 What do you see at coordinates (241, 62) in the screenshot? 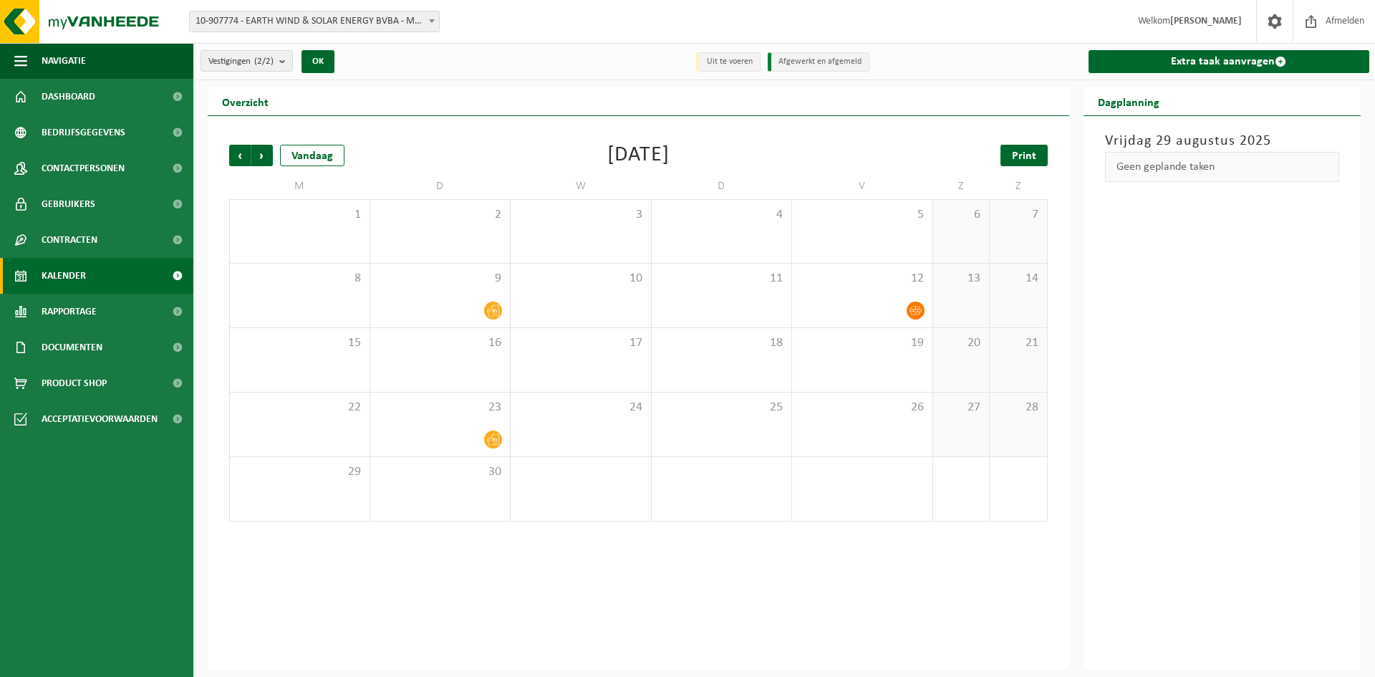
I see `span: Vestigingen` at bounding box center [241, 62].